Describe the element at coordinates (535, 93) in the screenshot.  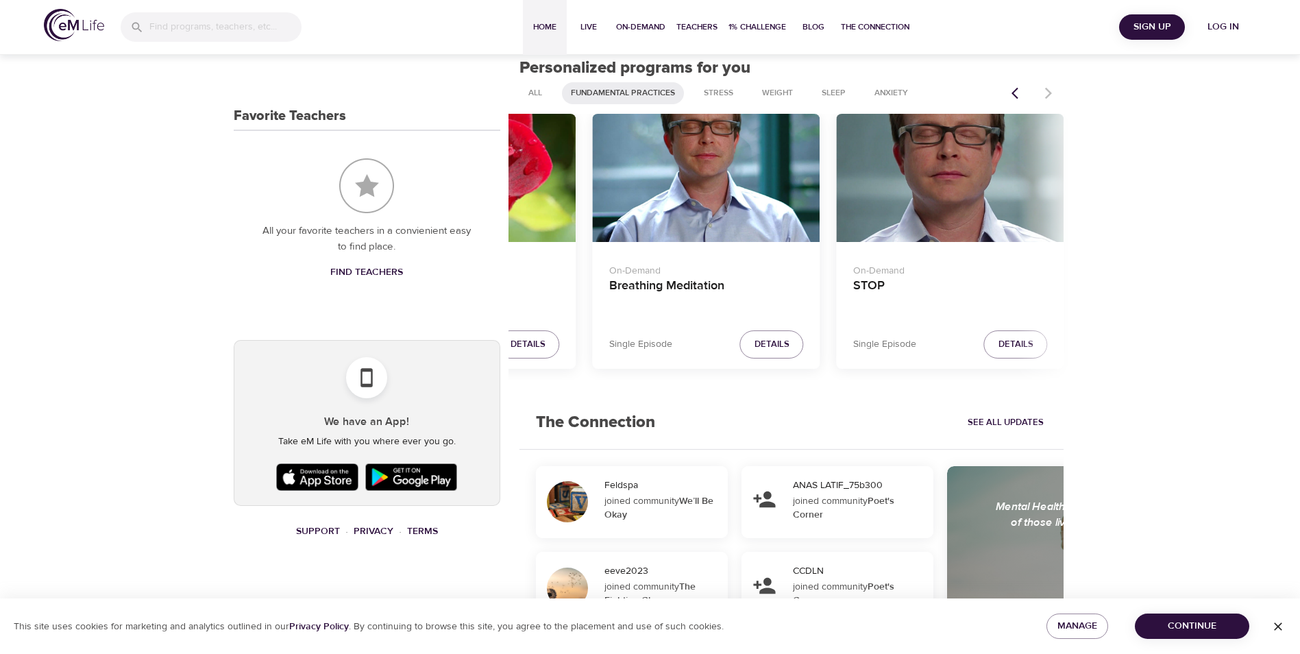
I see `span: All` at that location.